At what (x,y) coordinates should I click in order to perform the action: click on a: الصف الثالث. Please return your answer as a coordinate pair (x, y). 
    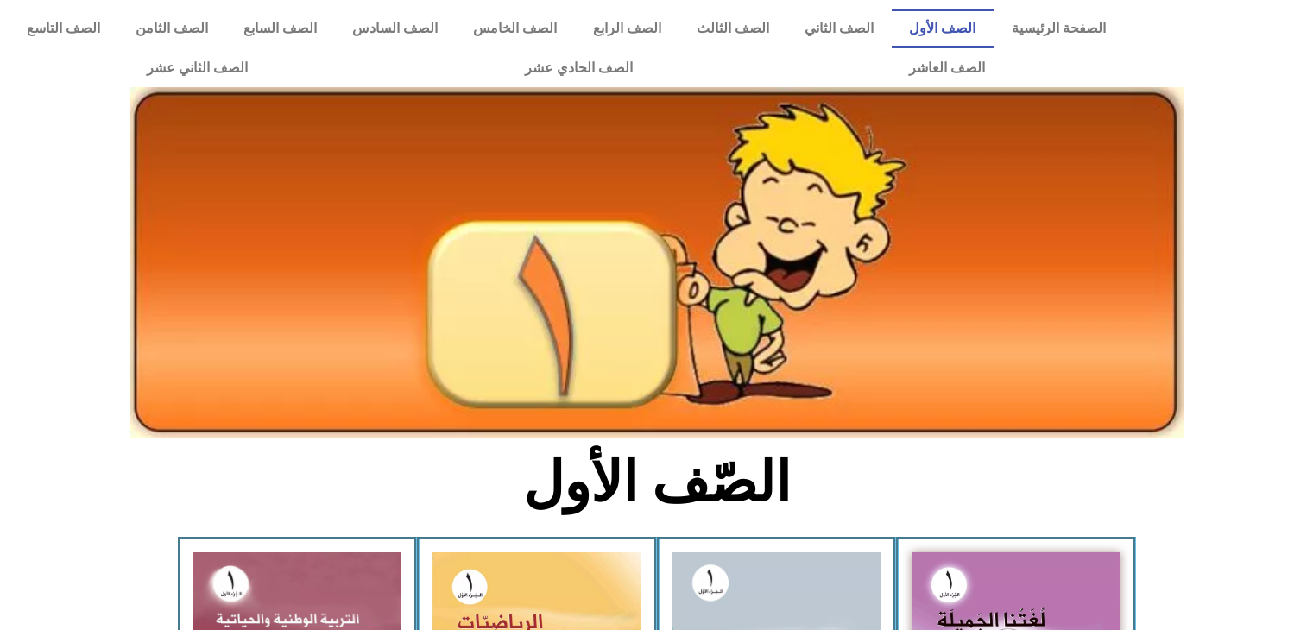
    Looking at the image, I should click on (732, 28).